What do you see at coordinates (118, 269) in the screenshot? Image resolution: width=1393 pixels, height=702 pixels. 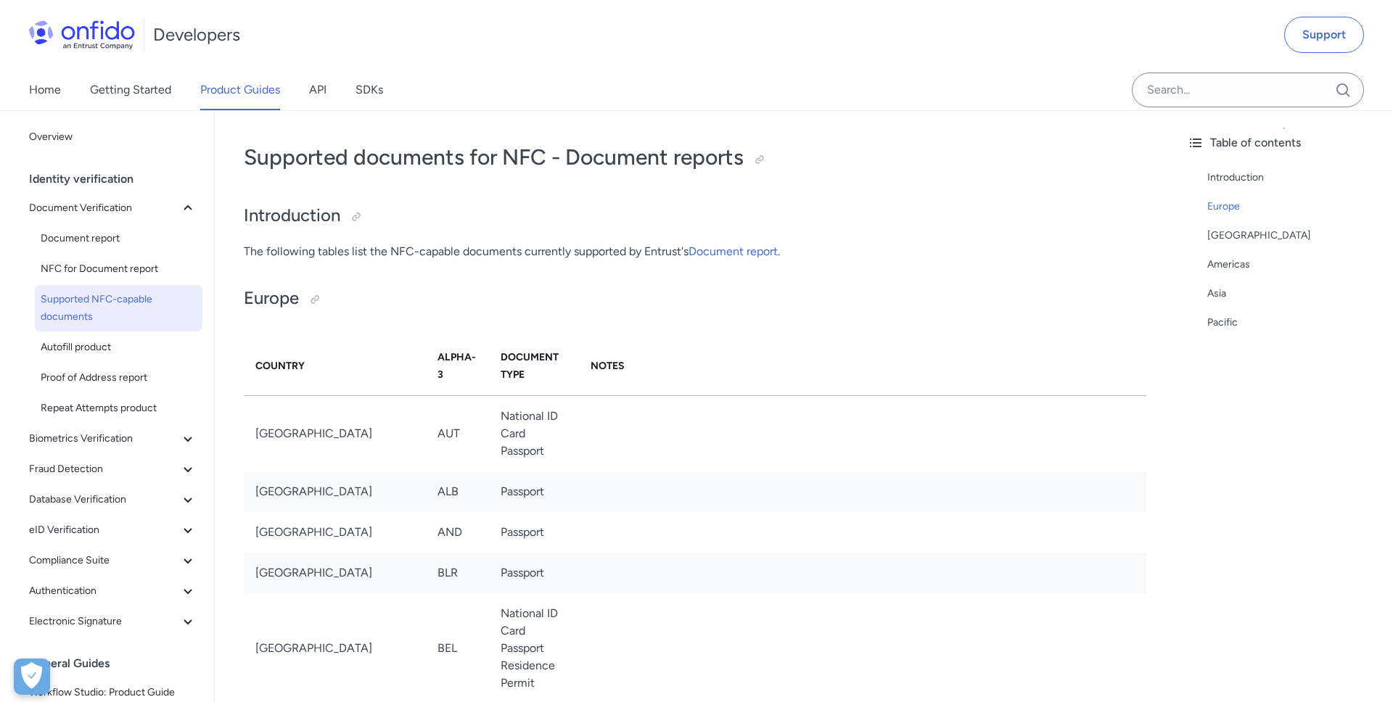 I see `a: NFC for Document report` at bounding box center [118, 269].